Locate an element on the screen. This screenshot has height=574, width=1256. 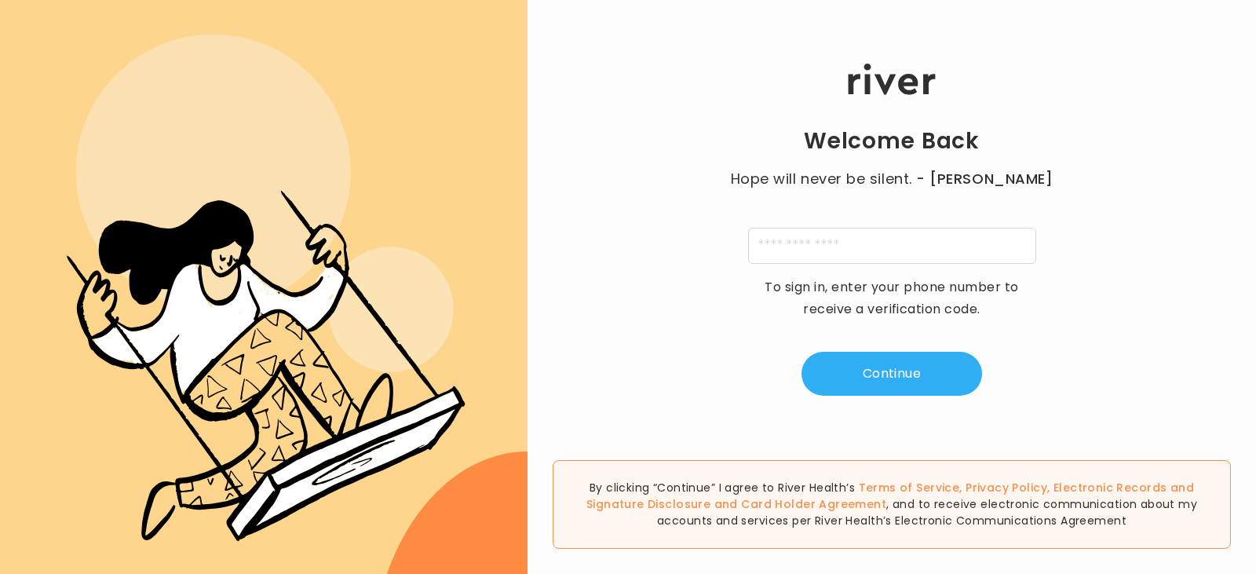
div: By clicking “Continue” I agree to River Health’s is located at coordinates (892, 504).